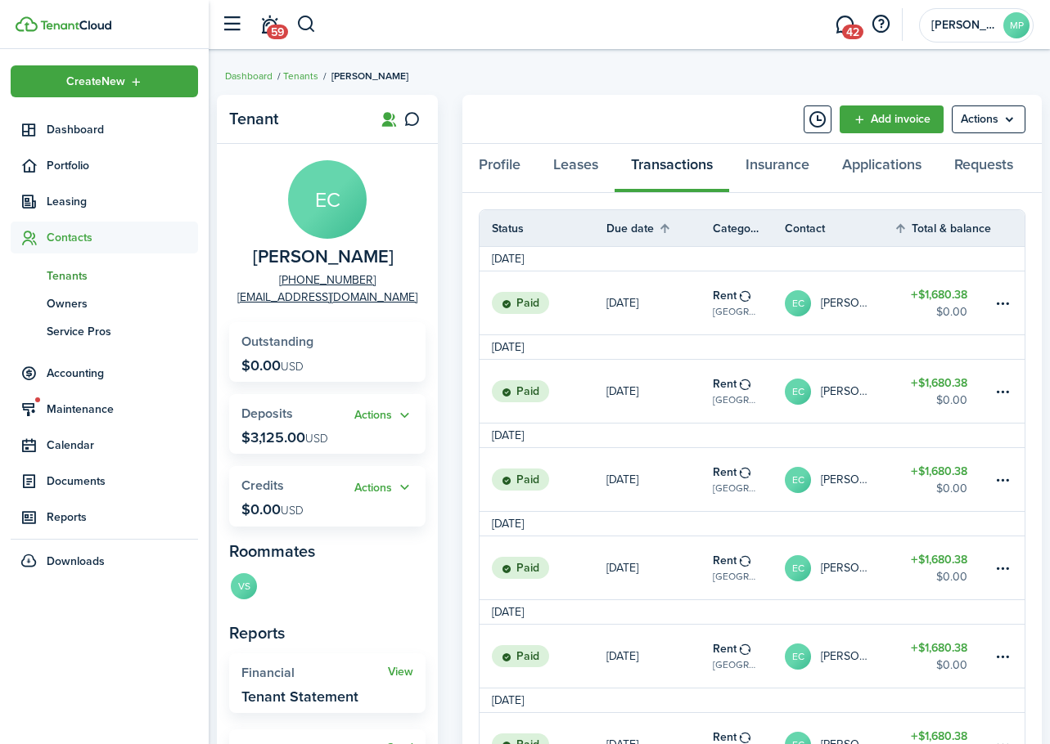 This screenshot has width=1050, height=744. I want to click on span: Owners, so click(122, 304).